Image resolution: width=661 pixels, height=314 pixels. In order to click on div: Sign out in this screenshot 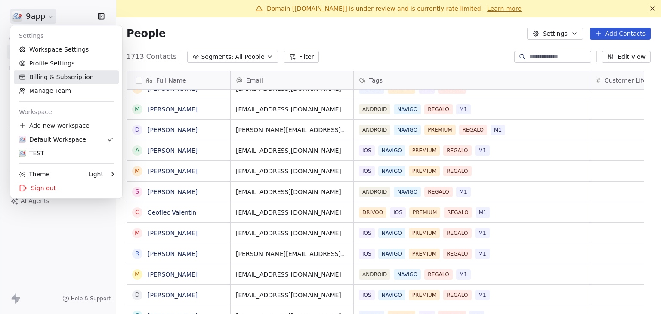, I will do `click(66, 188)`.